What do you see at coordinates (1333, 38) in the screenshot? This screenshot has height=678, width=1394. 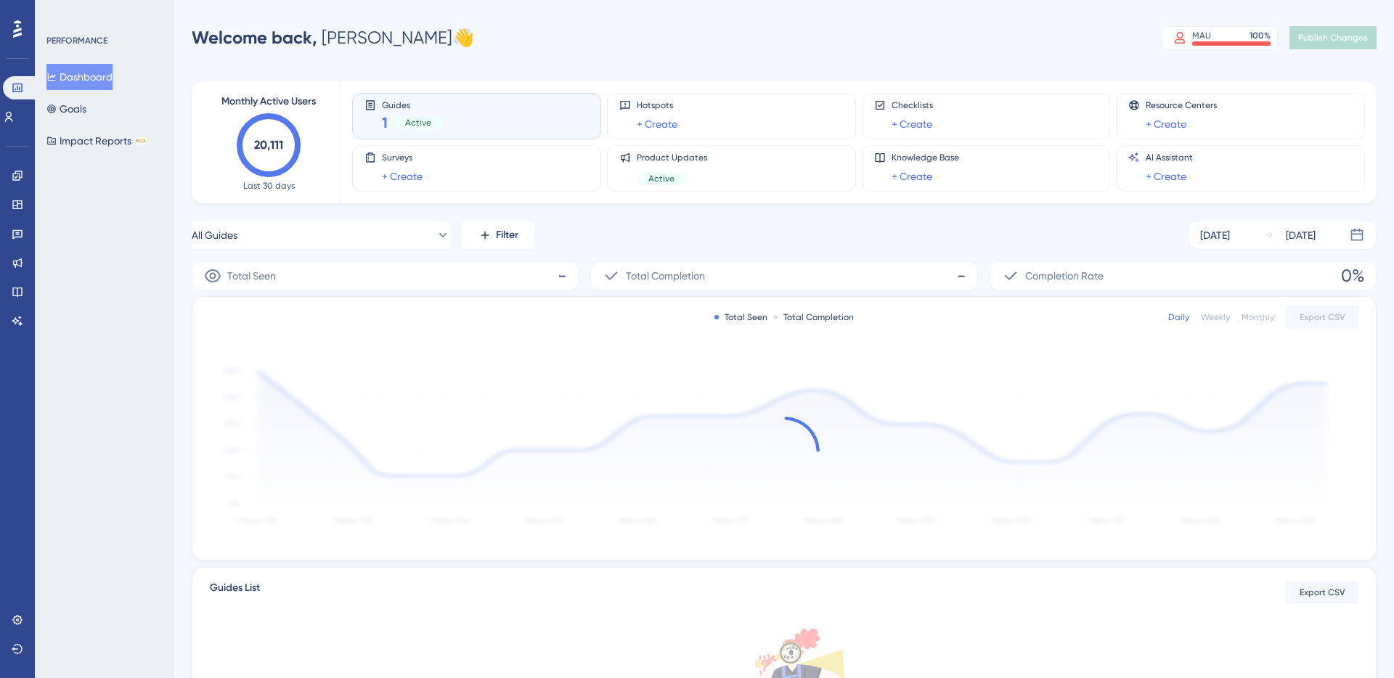 I see `button: Publish Changes` at bounding box center [1333, 38].